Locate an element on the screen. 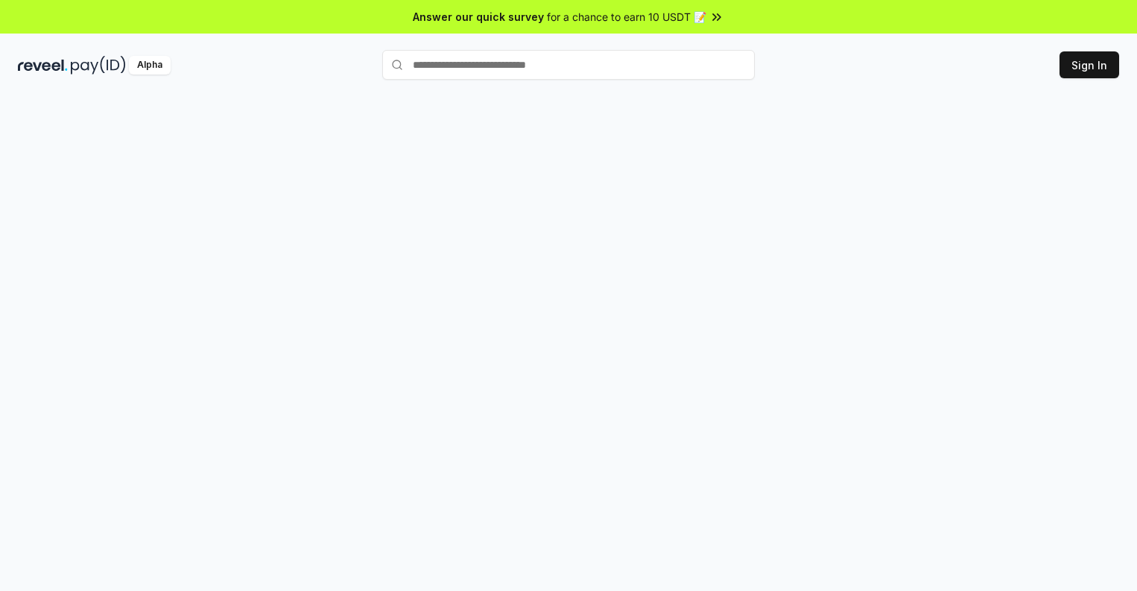 This screenshot has width=1137, height=591. span: for a chance to earn 10 USDT 📝 is located at coordinates (626, 16).